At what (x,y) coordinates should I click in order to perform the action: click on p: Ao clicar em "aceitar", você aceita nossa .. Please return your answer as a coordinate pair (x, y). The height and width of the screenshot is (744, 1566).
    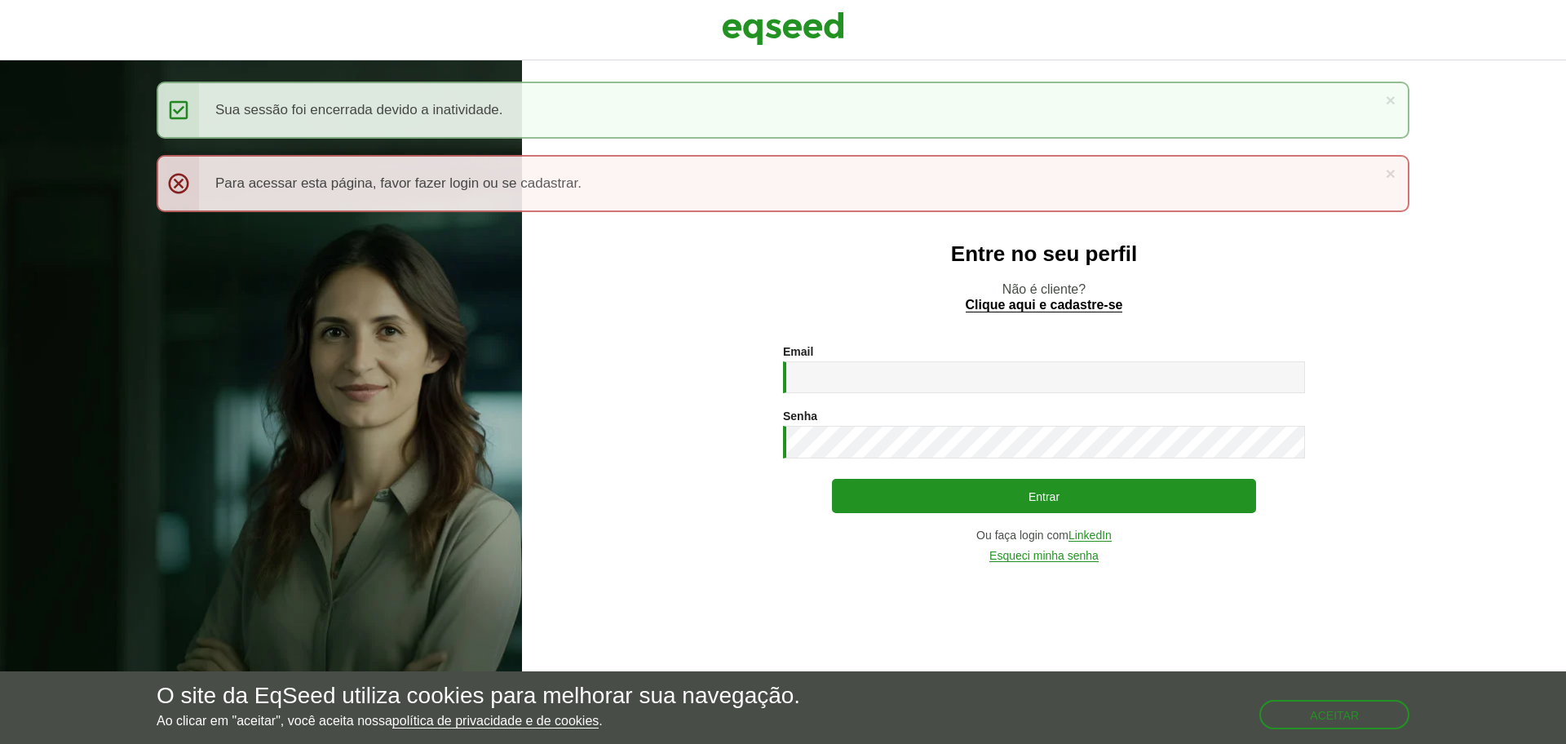
    Looking at the image, I should click on (478, 720).